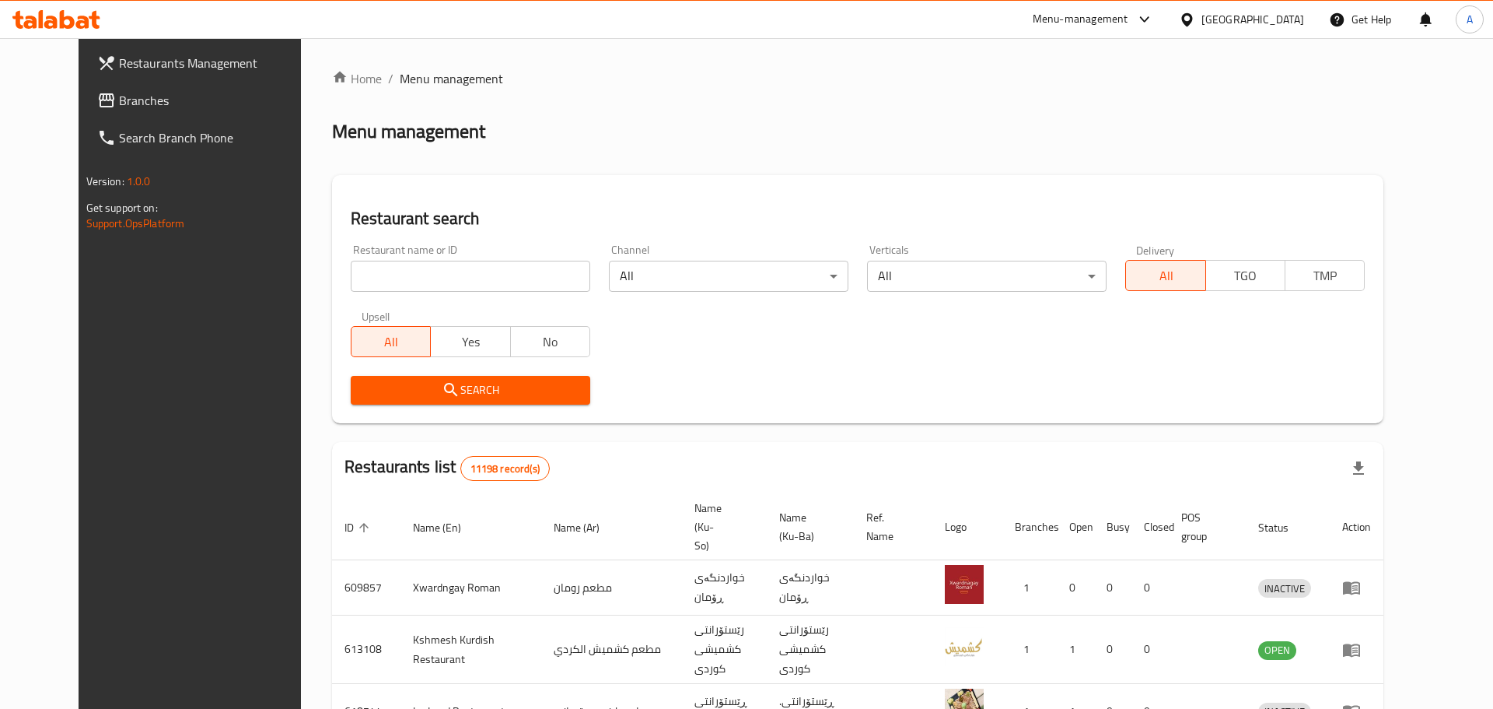 This screenshot has height=709, width=1493. I want to click on a: Branches, so click(206, 100).